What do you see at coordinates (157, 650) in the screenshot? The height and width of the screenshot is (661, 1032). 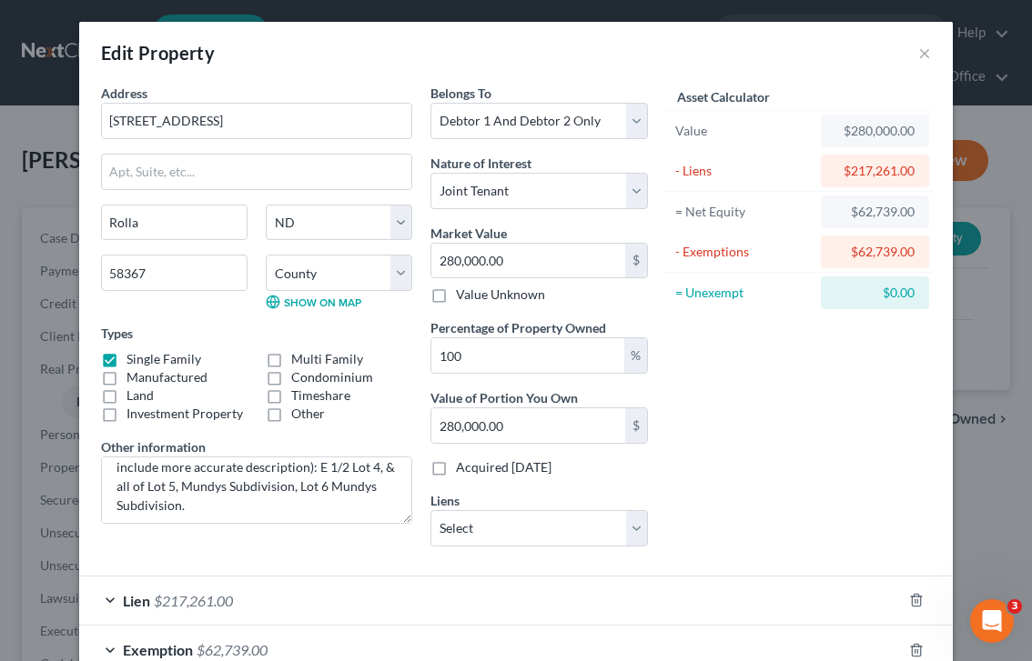 I see `span: Exemption` at bounding box center [157, 650].